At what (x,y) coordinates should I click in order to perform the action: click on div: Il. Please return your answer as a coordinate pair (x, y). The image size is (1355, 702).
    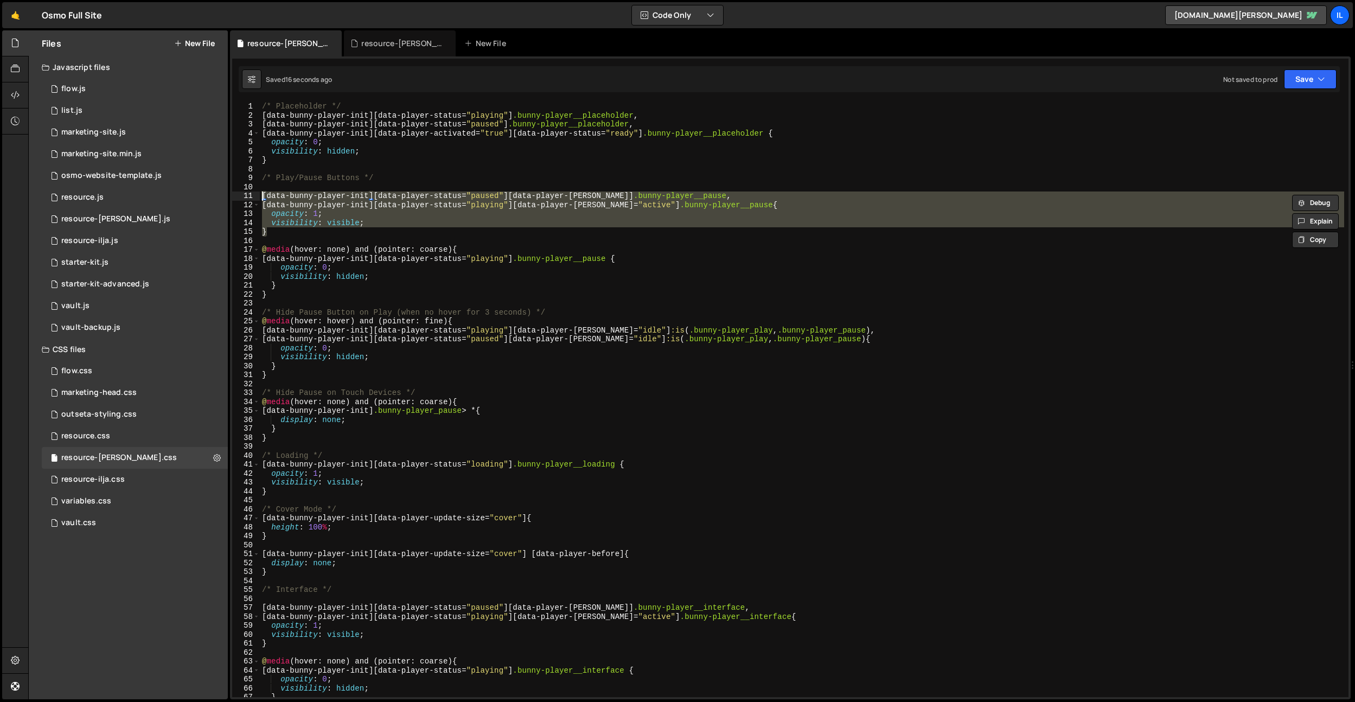
    Looking at the image, I should click on (1340, 15).